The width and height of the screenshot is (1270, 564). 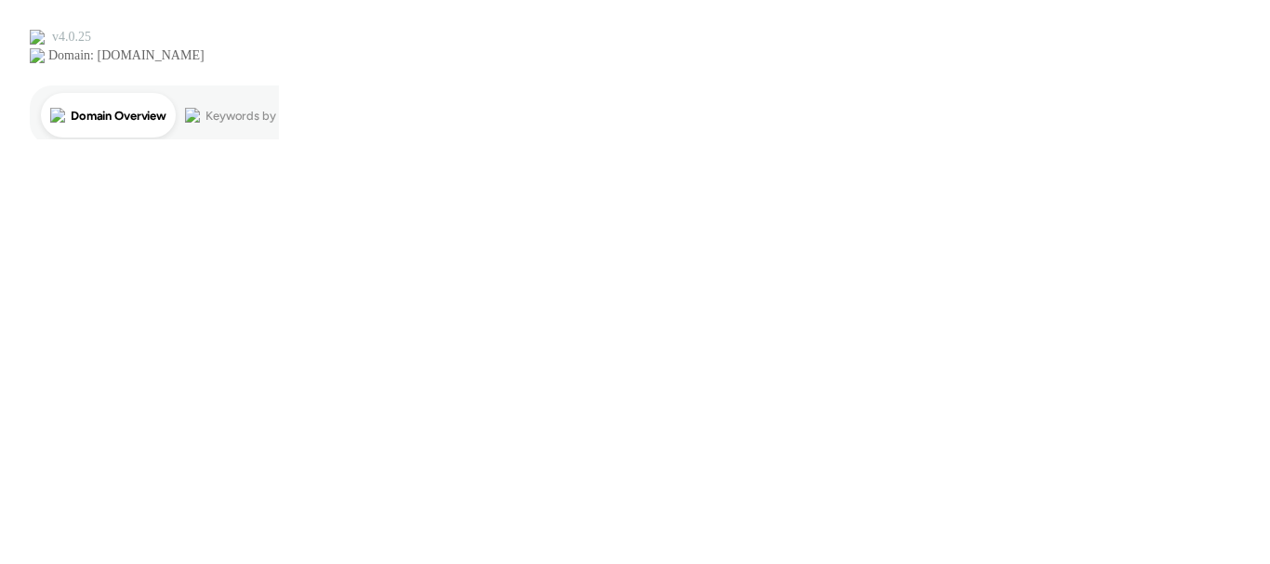 I want to click on img: tab_keywords_by_traffic_grey.svg, so click(x=192, y=115).